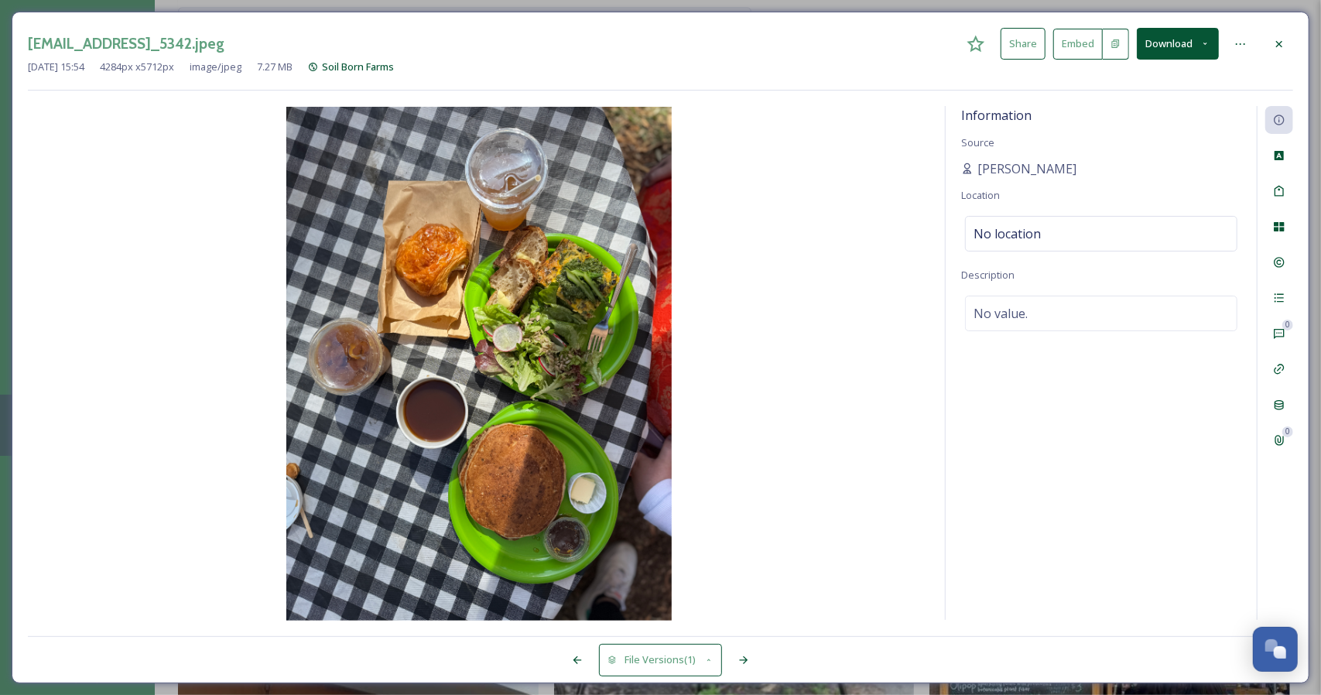 This screenshot has width=1321, height=695. What do you see at coordinates (1178, 43) in the screenshot?
I see `button: Download` at bounding box center [1178, 43].